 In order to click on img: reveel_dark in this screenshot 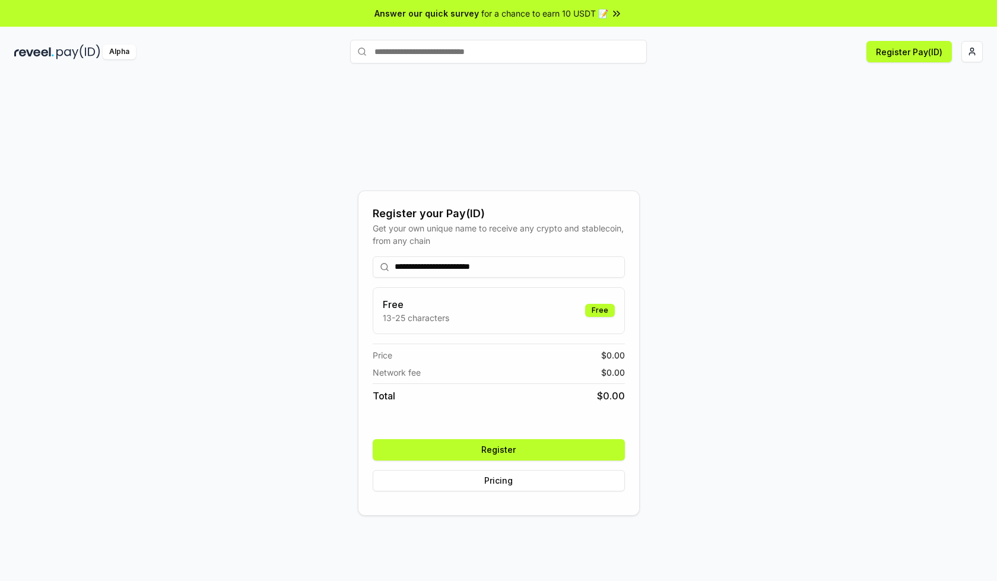, I will do `click(34, 52)`.